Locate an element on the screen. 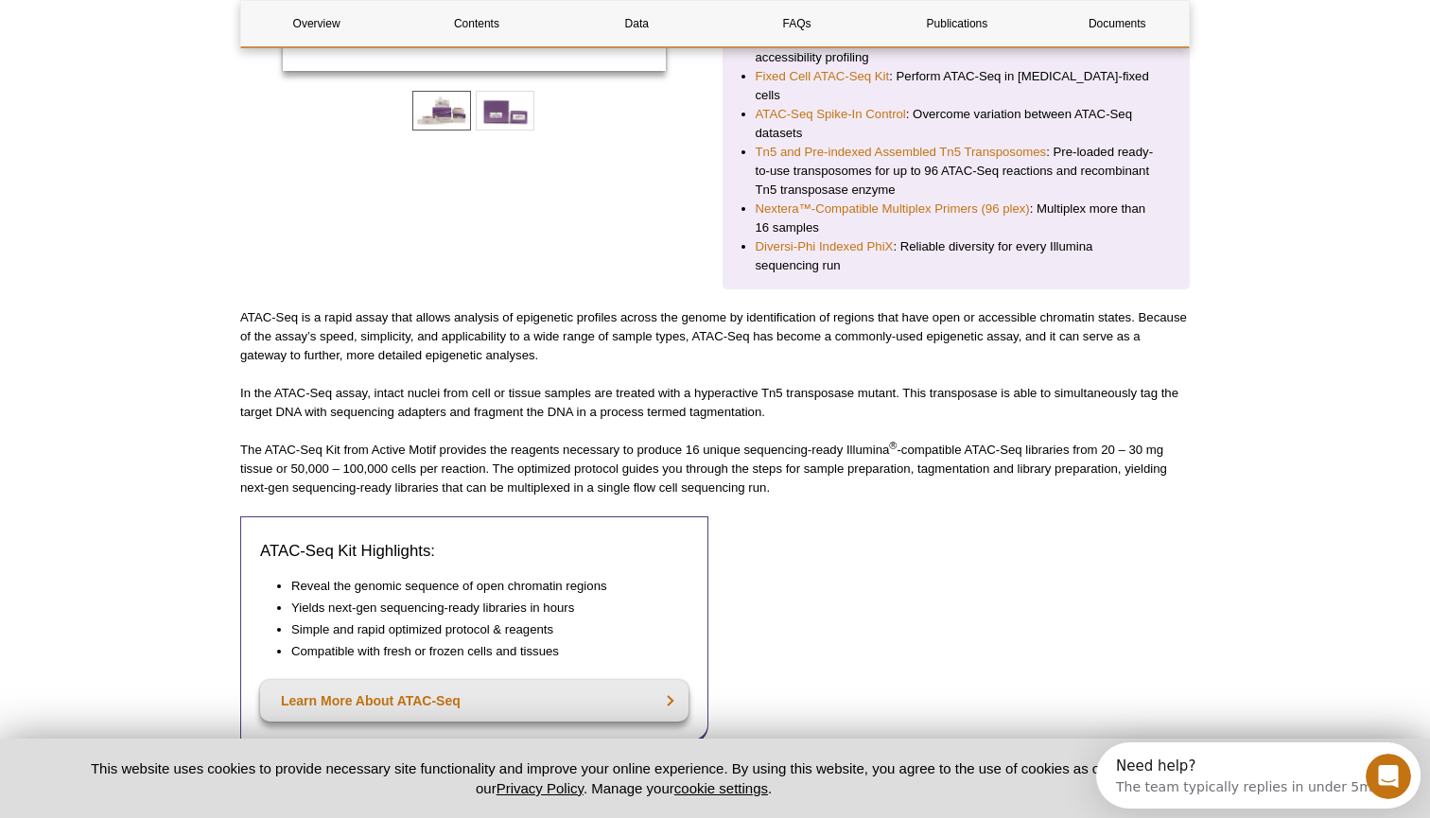 The height and width of the screenshot is (818, 1430). p: This website uses cookies to provide necessary site functionality and improve your online experie... is located at coordinates (623, 779).